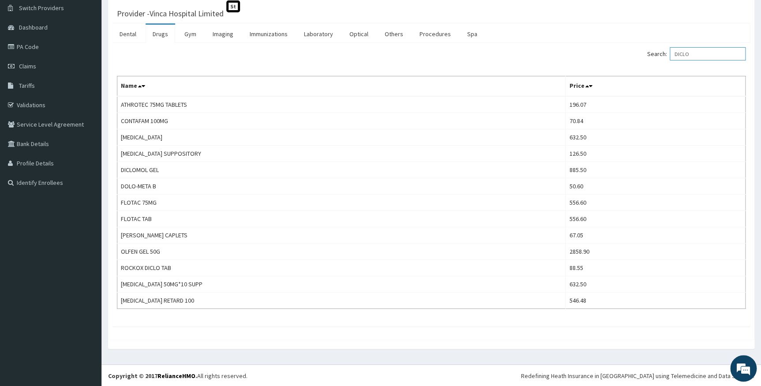 The height and width of the screenshot is (386, 761). What do you see at coordinates (341, 219) in the screenshot?
I see `td: FLOTAC TAB` at bounding box center [341, 219].